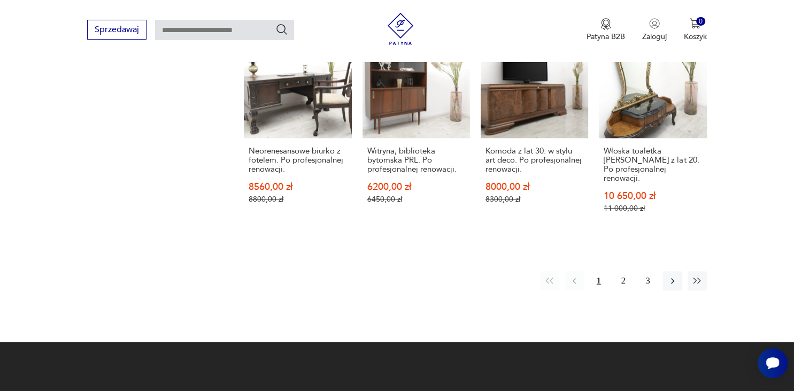 The image size is (794, 391). Describe the element at coordinates (652, 208) in the screenshot. I see `p: 11 000,00 zł` at that location.